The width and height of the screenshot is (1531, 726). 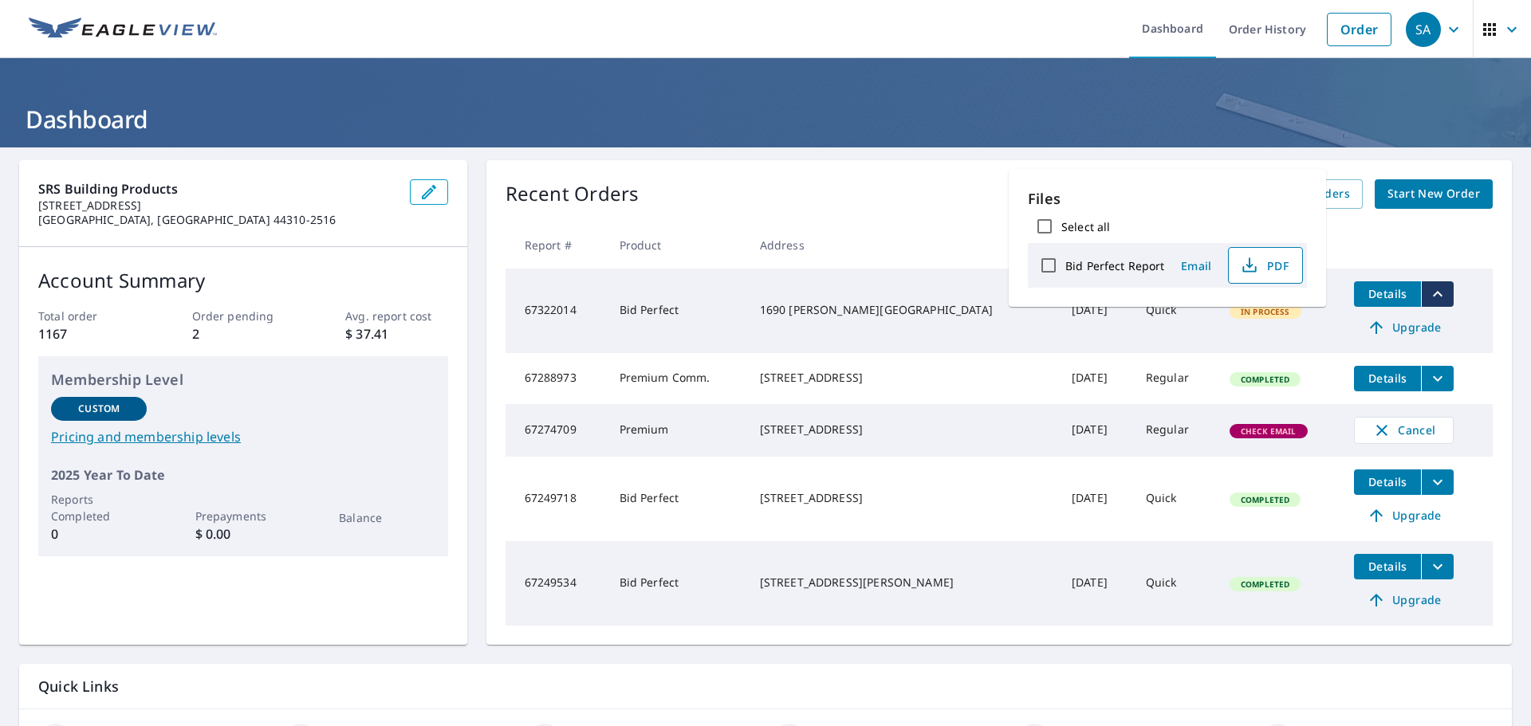 What do you see at coordinates (1115, 265) in the screenshot?
I see `label: Bid Perfect Report` at bounding box center [1115, 265].